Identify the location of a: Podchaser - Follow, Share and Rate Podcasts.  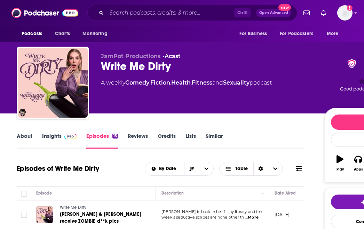
(45, 13).